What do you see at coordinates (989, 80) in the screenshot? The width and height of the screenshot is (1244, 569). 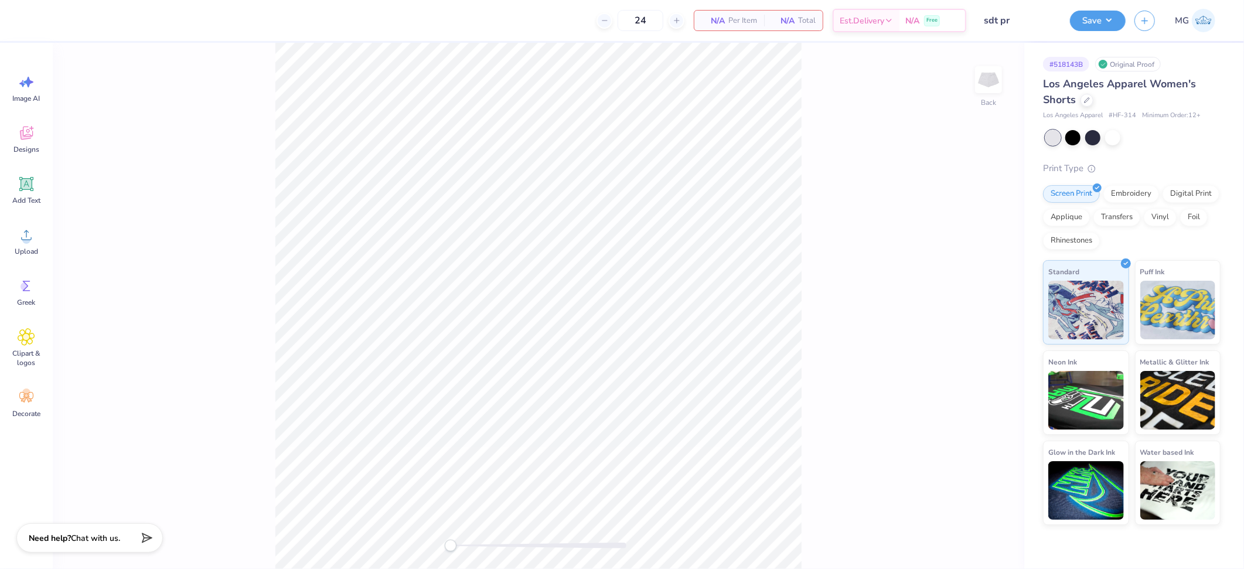 I see `img: Back` at bounding box center [989, 80].